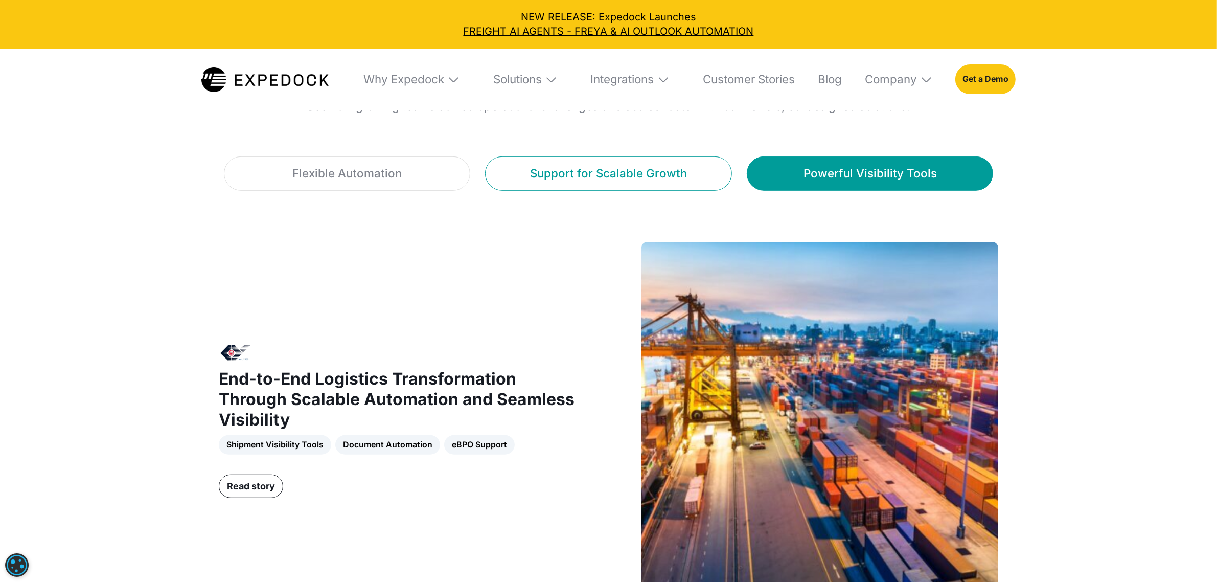 The width and height of the screenshot is (1217, 582). What do you see at coordinates (397, 399) in the screenshot?
I see `strong: End-to-End Logistics Transformation Through Scalable Automation and Seamless Visibility` at bounding box center [397, 399].